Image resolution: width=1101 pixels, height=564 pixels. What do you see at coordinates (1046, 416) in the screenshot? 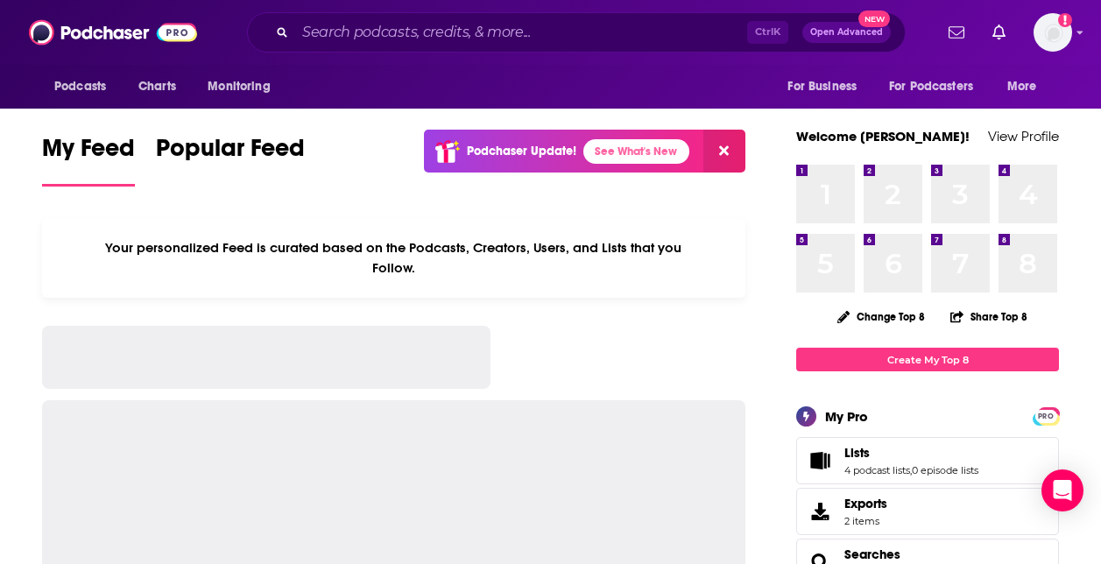
I see `span: PRO` at bounding box center [1046, 416].